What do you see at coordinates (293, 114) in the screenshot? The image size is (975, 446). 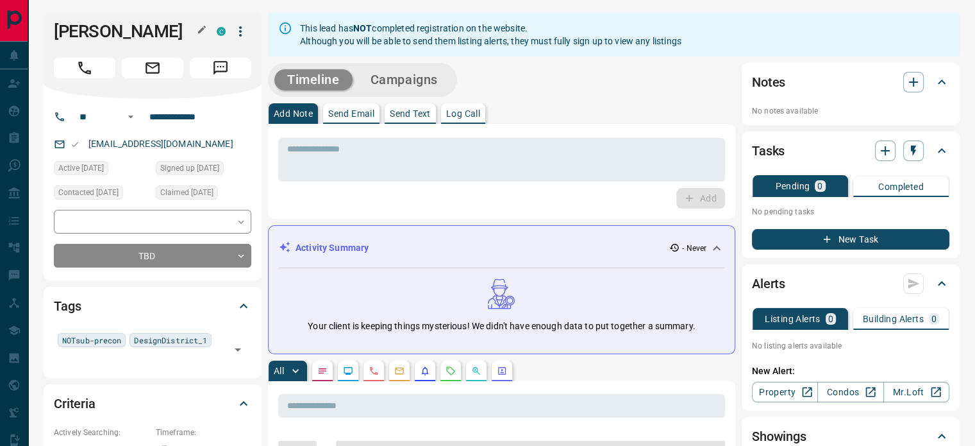 I see `p: Add Note` at bounding box center [293, 114].